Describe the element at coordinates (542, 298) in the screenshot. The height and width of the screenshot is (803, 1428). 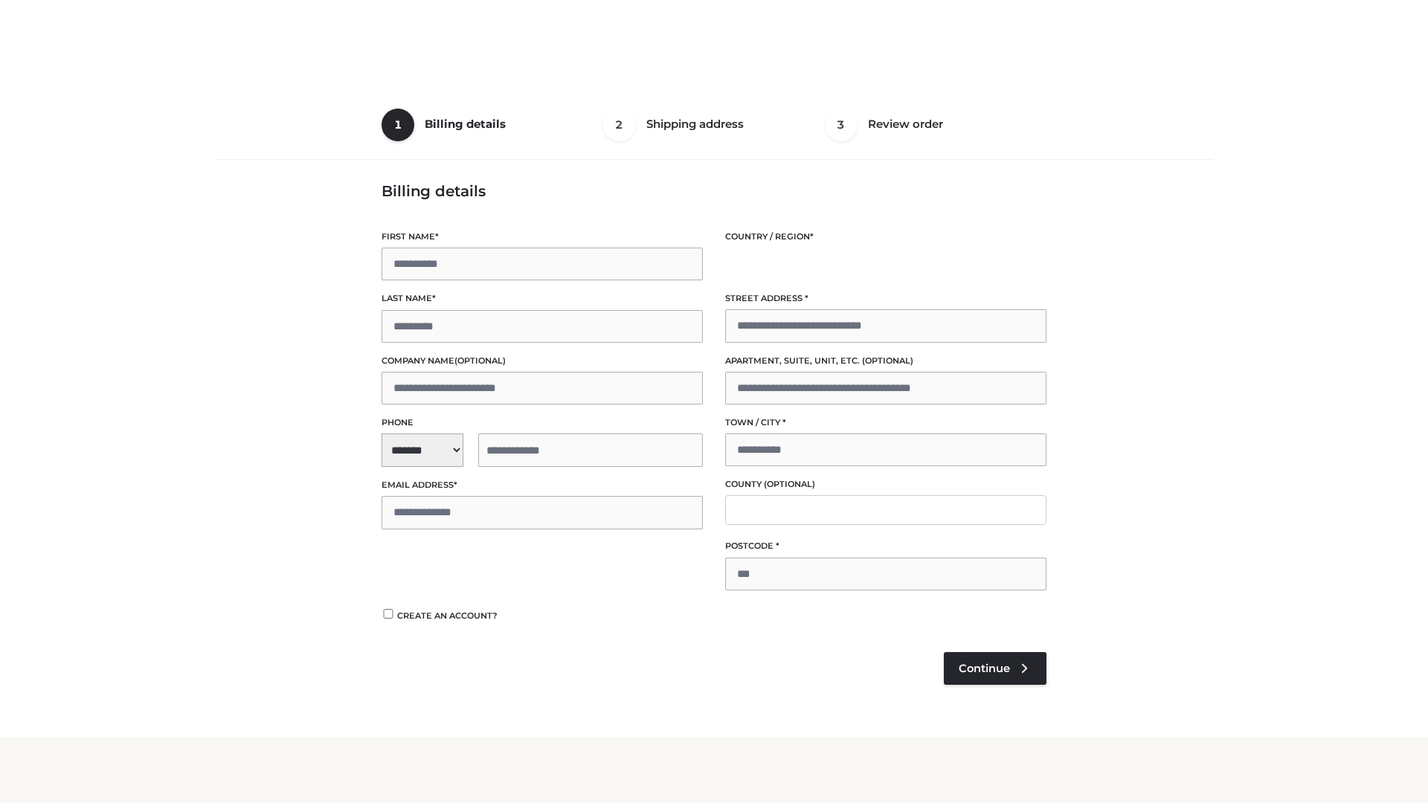
I see `label: Last name` at that location.